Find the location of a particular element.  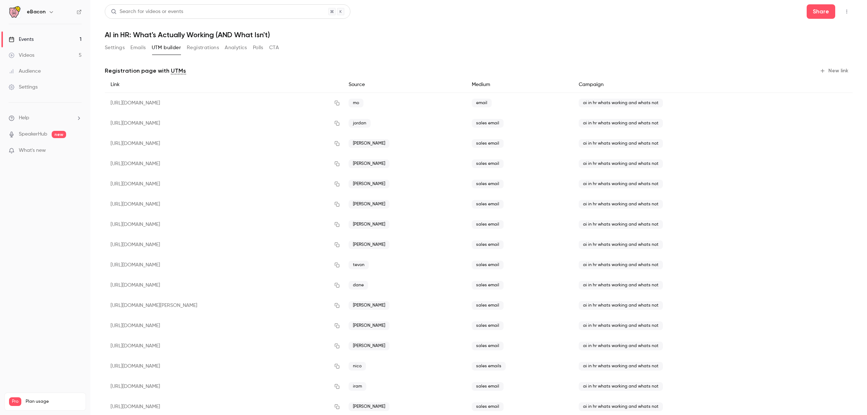

span: nico is located at coordinates (357, 366).